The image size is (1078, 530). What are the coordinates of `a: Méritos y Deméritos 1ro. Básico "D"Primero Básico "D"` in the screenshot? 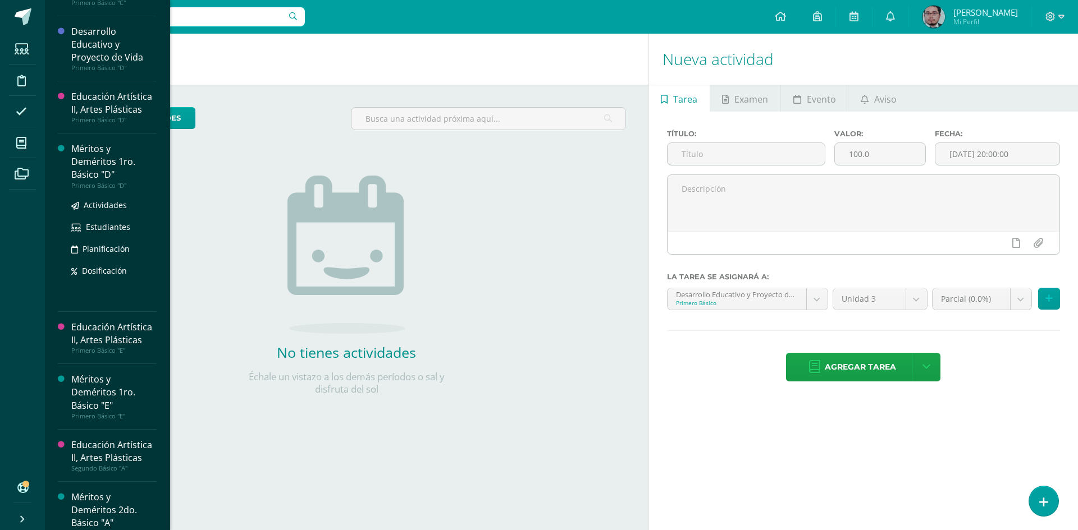 It's located at (114, 166).